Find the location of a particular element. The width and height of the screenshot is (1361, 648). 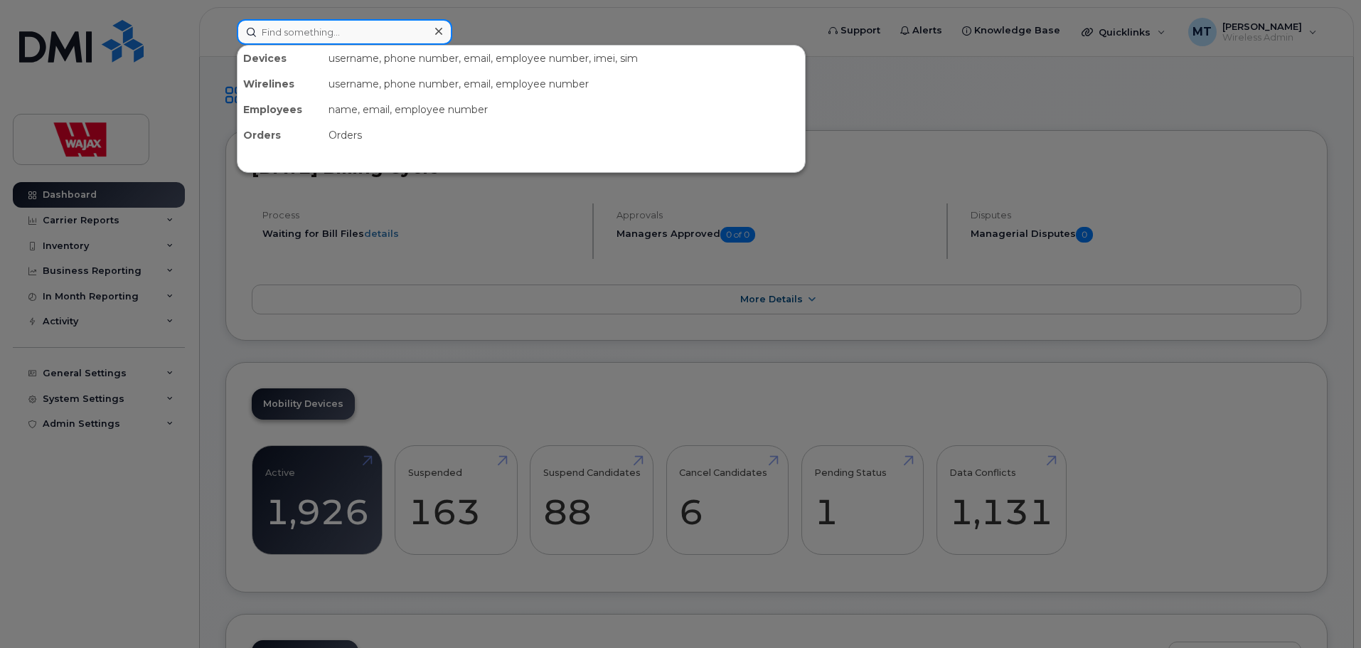

div: Employees is located at coordinates (280, 109).